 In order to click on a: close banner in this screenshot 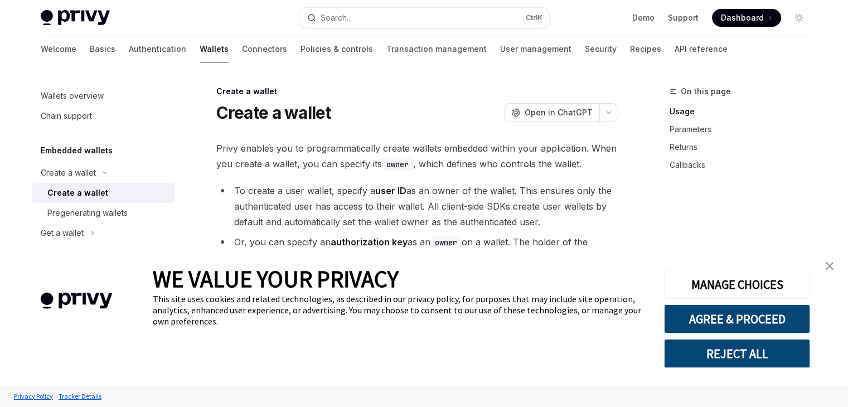, I will do `click(830, 266)`.